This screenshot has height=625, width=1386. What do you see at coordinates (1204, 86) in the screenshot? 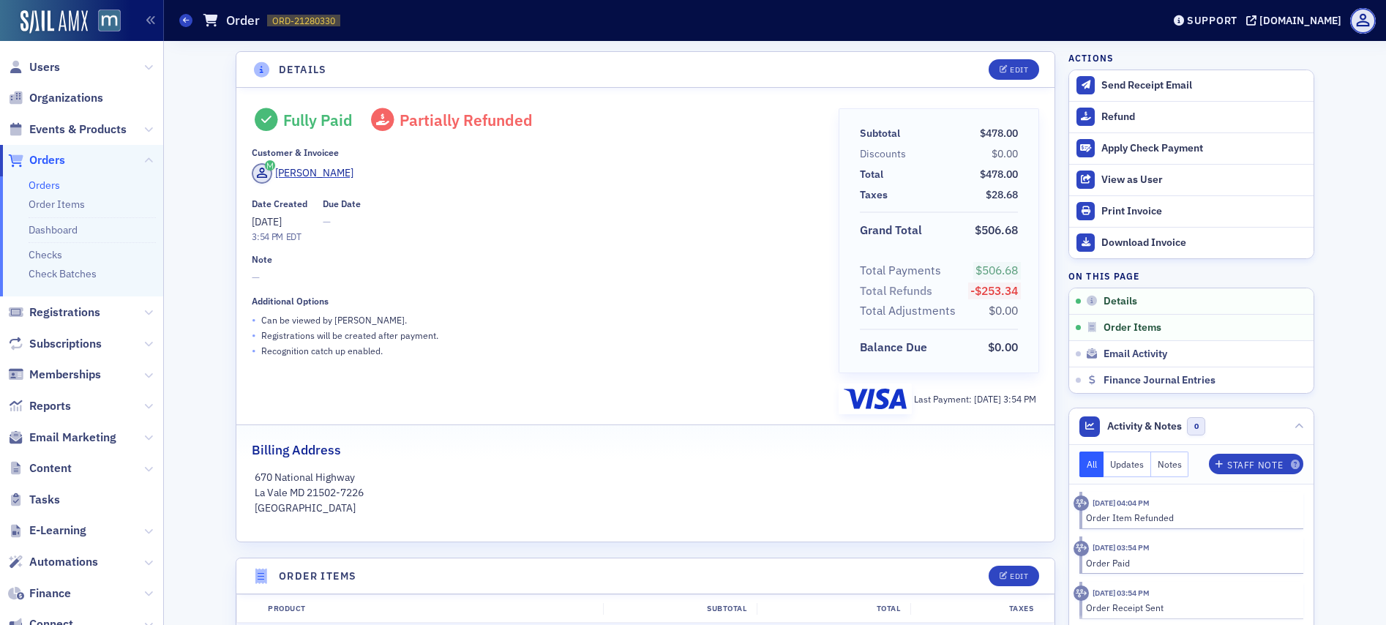
I see `div: Send Receipt Email` at bounding box center [1204, 86].